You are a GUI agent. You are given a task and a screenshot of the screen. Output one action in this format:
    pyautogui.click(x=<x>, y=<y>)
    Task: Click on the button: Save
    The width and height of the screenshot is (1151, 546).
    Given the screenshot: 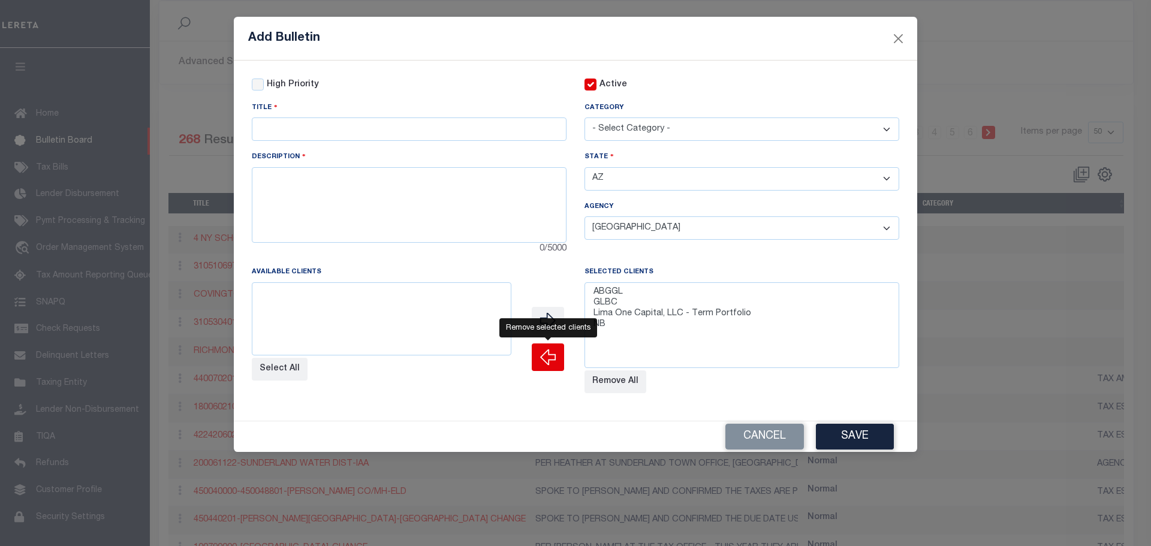 What is the action you would take?
    pyautogui.click(x=855, y=436)
    